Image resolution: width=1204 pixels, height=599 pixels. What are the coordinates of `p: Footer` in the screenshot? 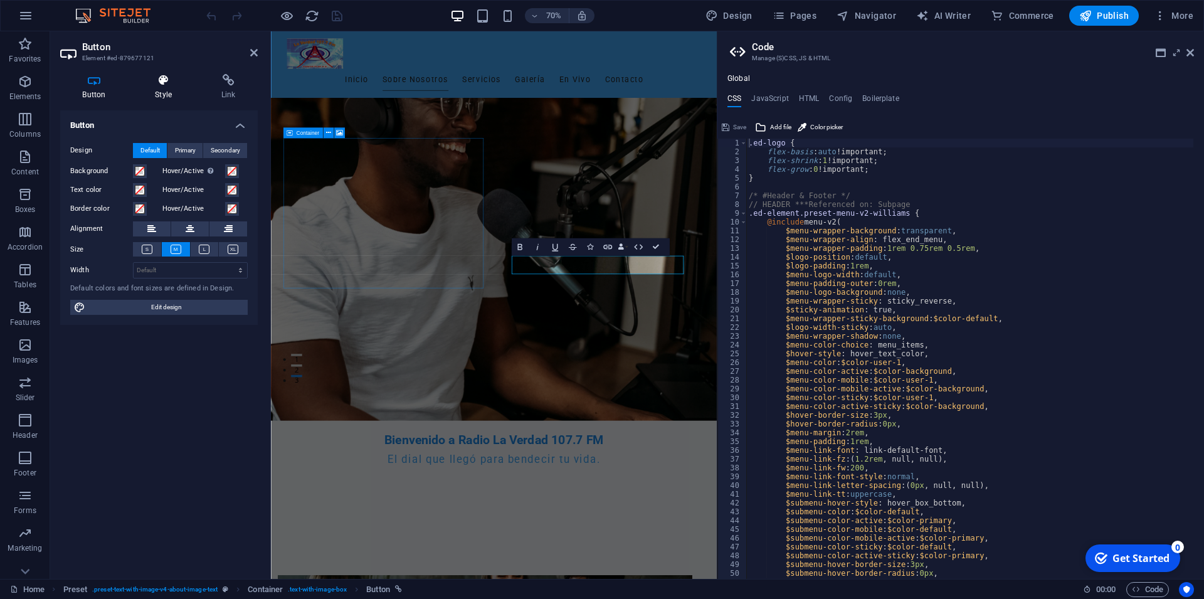 It's located at (25, 473).